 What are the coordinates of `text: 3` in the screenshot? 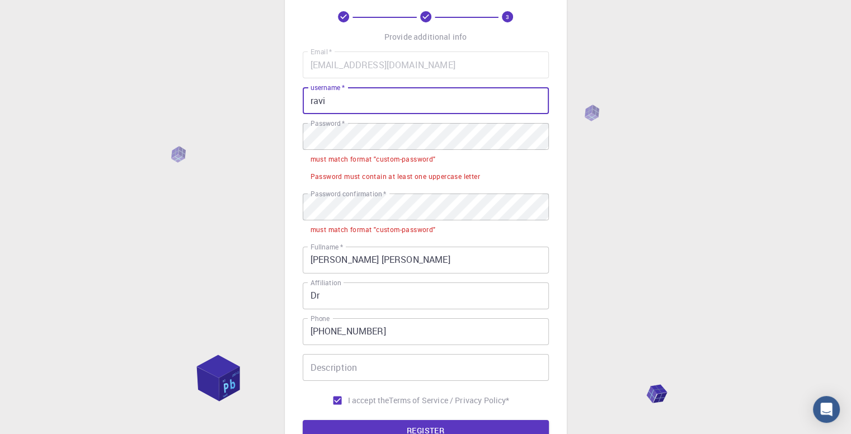 It's located at (508, 17).